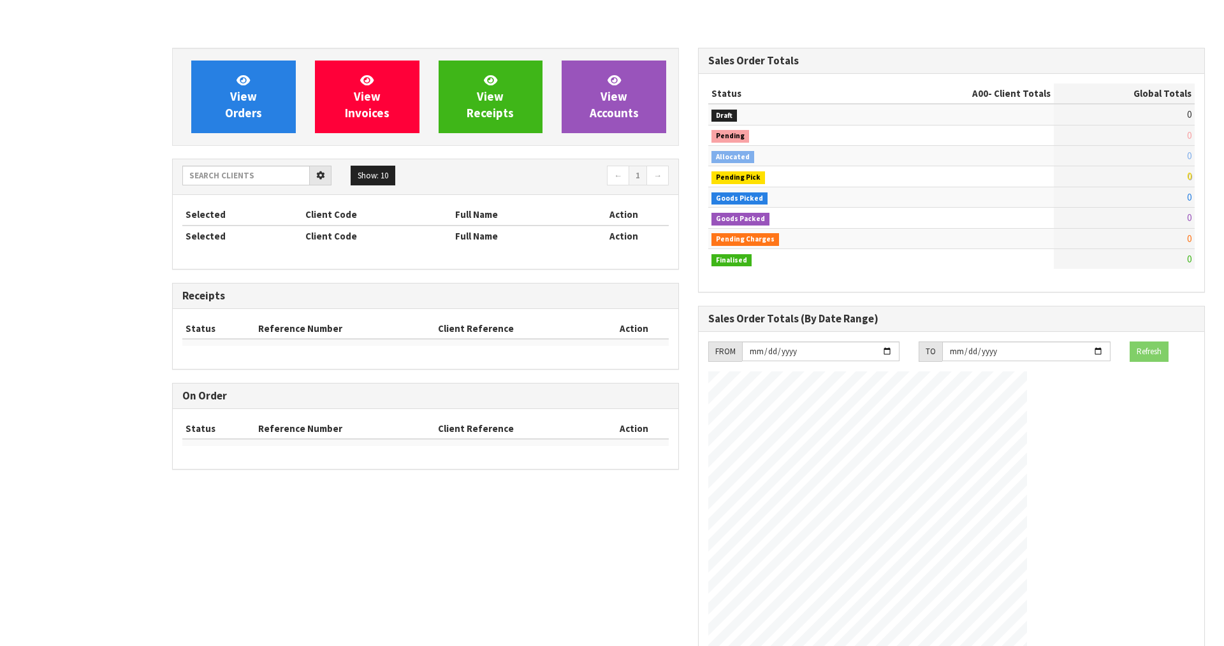 Image resolution: width=1224 pixels, height=646 pixels. What do you see at coordinates (930, 352) in the screenshot?
I see `div: TO` at bounding box center [930, 352].